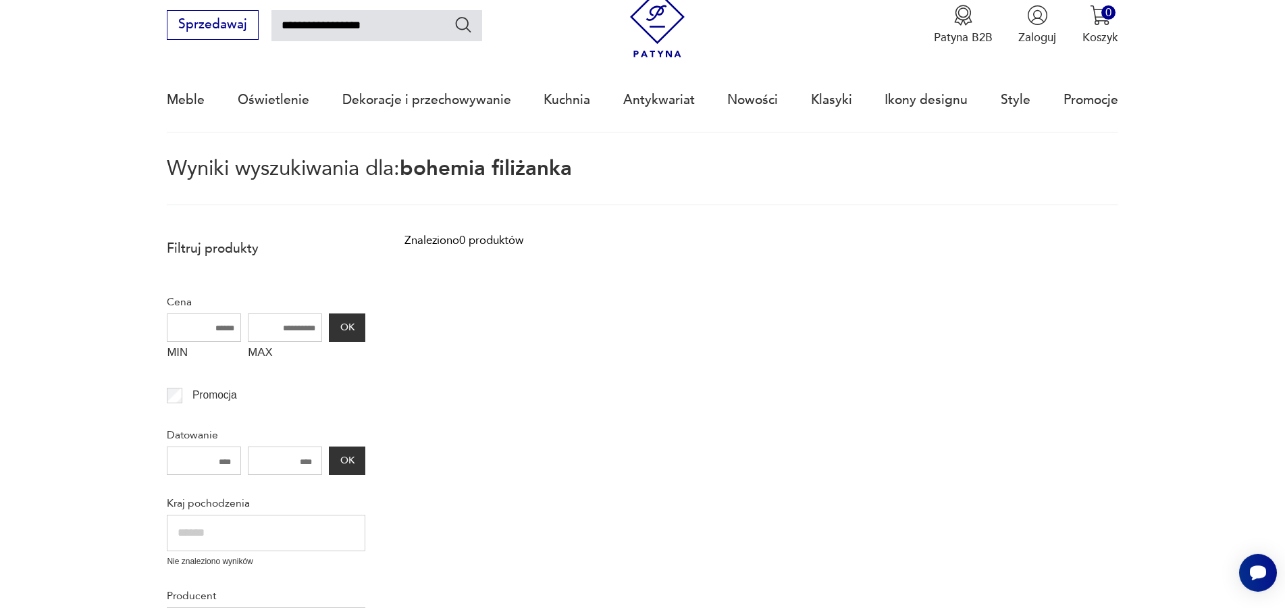 The width and height of the screenshot is (1285, 608). I want to click on div: Znaleziono 0 produktów, so click(464, 240).